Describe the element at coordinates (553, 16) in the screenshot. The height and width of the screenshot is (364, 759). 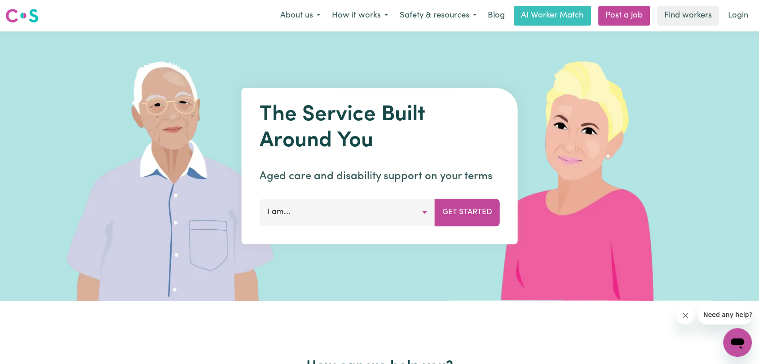
I see `a: AI Worker Match` at that location.